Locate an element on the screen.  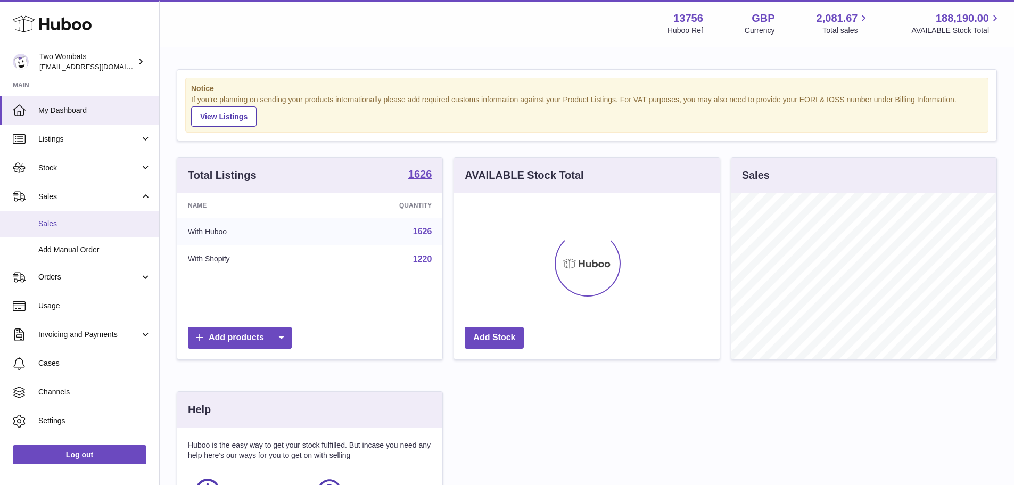
span: Stock is located at coordinates (89, 168).